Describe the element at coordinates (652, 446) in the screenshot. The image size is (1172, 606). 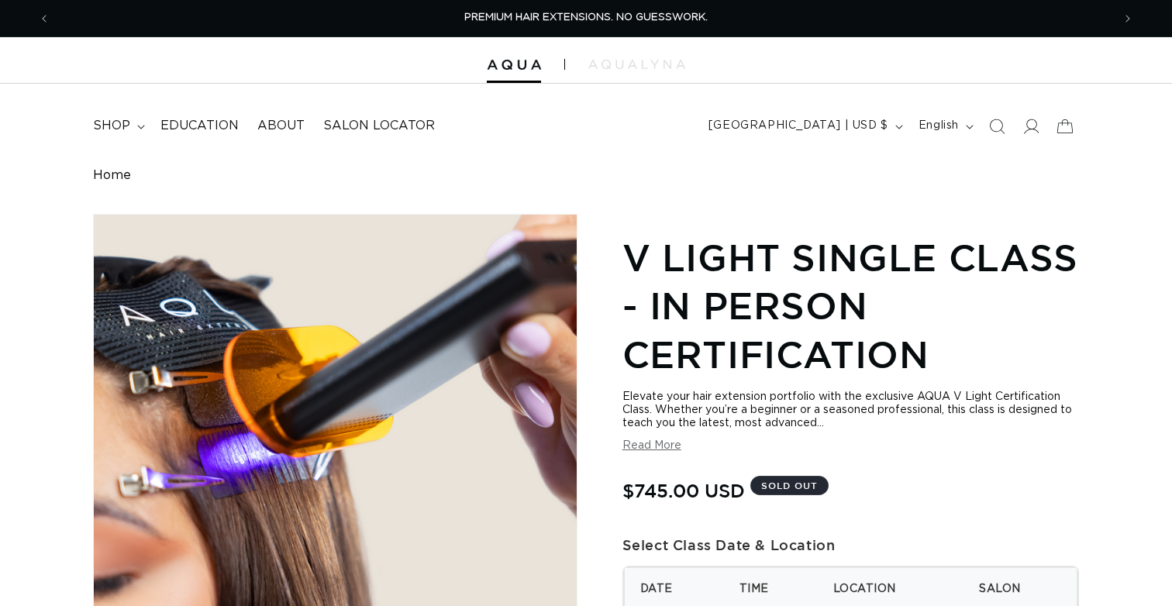
I see `button: Read More` at that location.